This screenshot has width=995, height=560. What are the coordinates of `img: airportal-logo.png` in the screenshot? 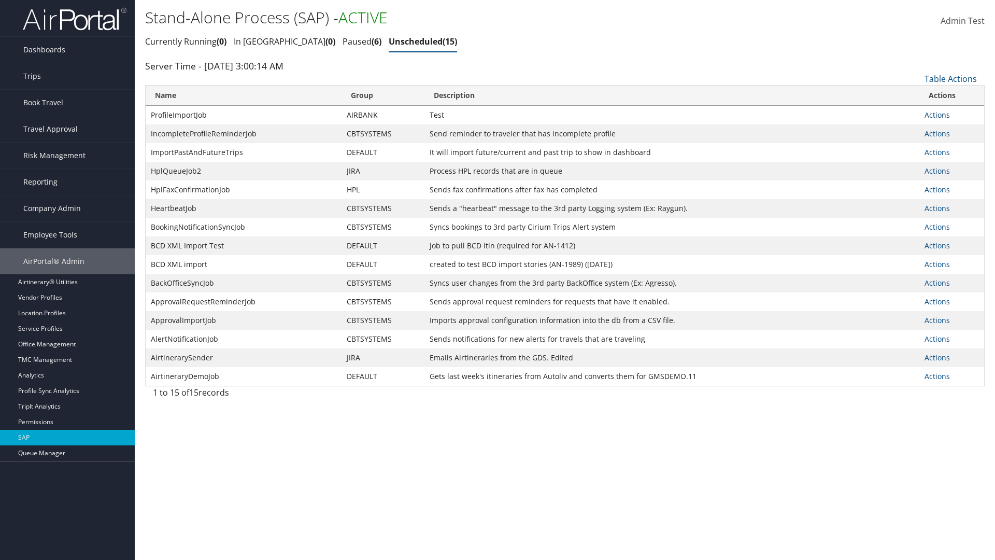 It's located at (75, 19).